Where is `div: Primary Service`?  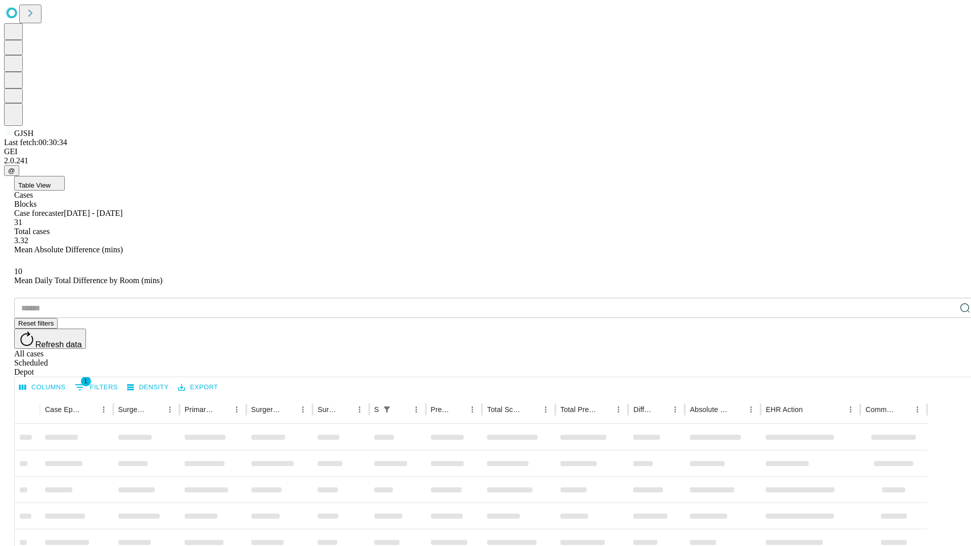
div: Primary Service is located at coordinates (199, 410).